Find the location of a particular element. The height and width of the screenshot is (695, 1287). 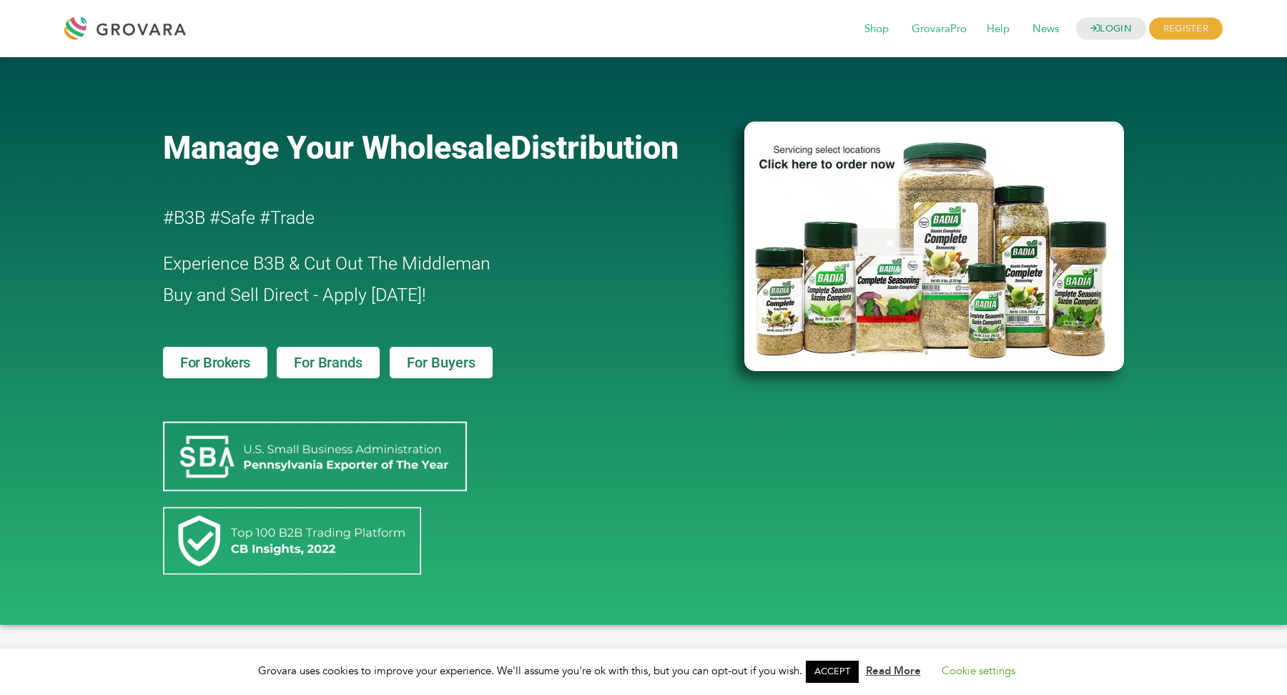

span: Experience B3B & Cut Out The Middleman is located at coordinates (327, 263).